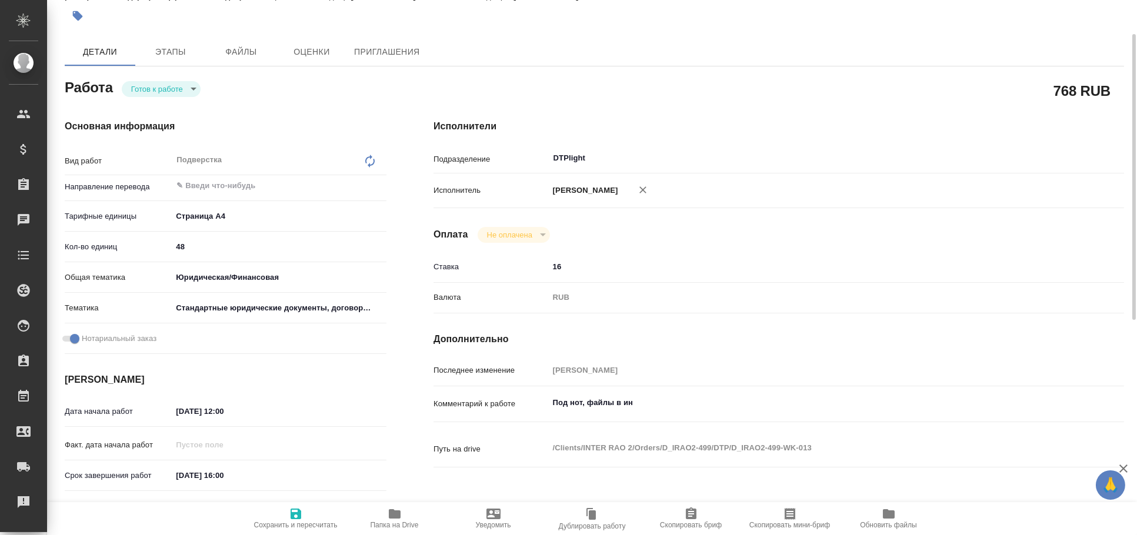 This screenshot has width=1137, height=535. I want to click on h2: Работа, so click(89, 86).